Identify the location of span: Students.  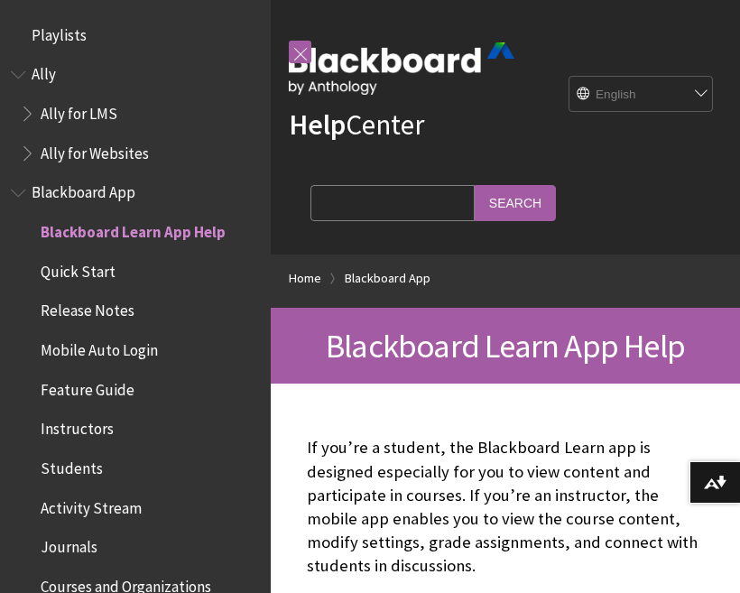
(71, 465).